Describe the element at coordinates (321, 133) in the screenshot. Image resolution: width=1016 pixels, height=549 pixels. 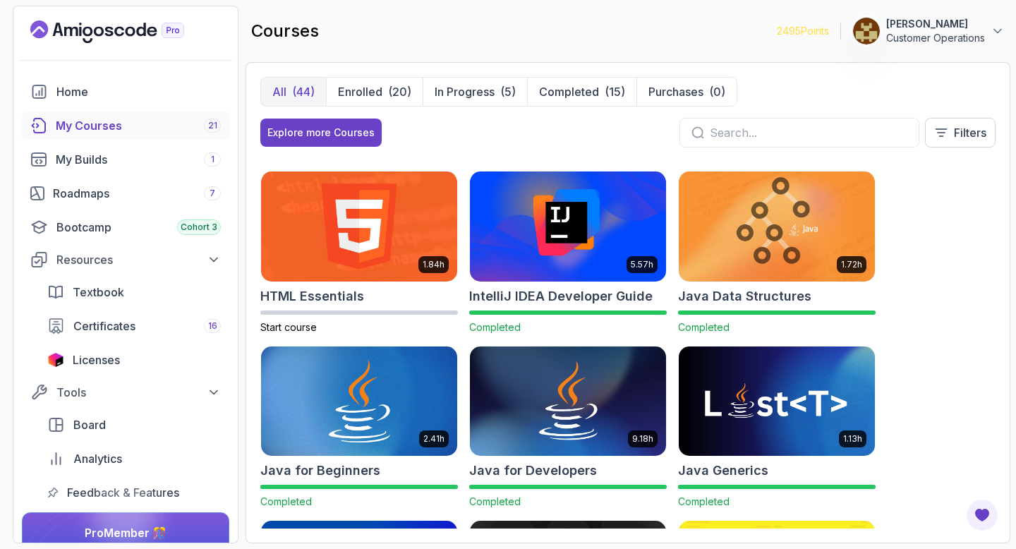
I see `button: Explore more Courses` at that location.